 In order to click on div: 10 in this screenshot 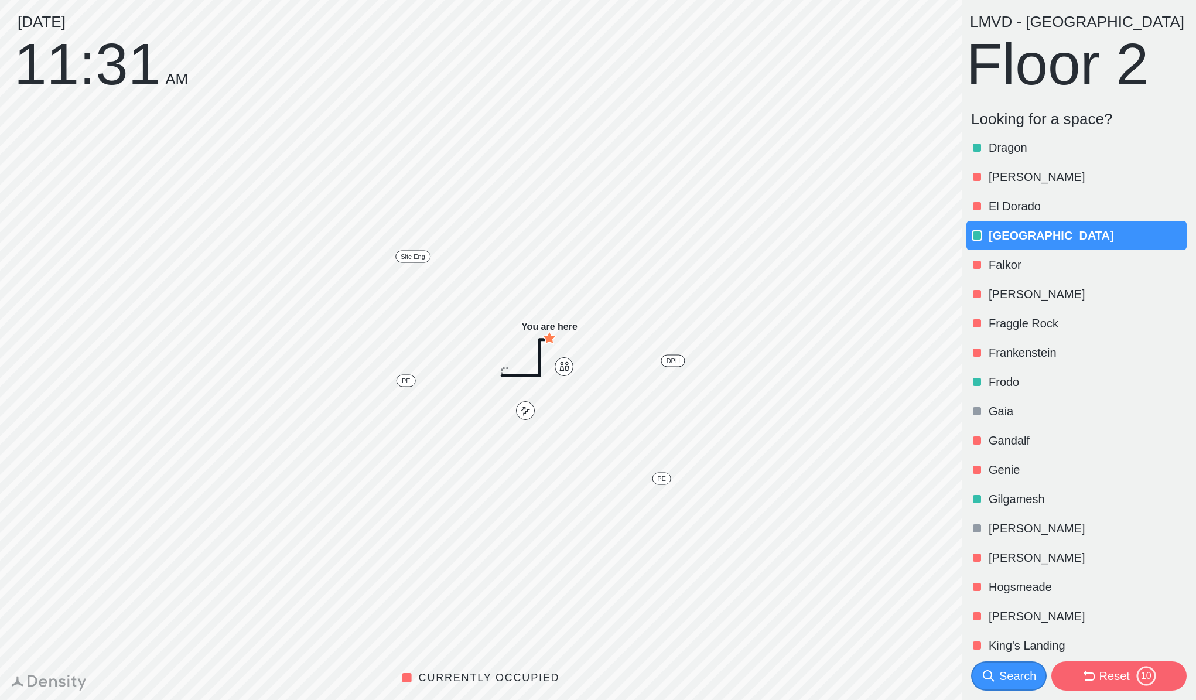, I will do `click(1146, 676)`.